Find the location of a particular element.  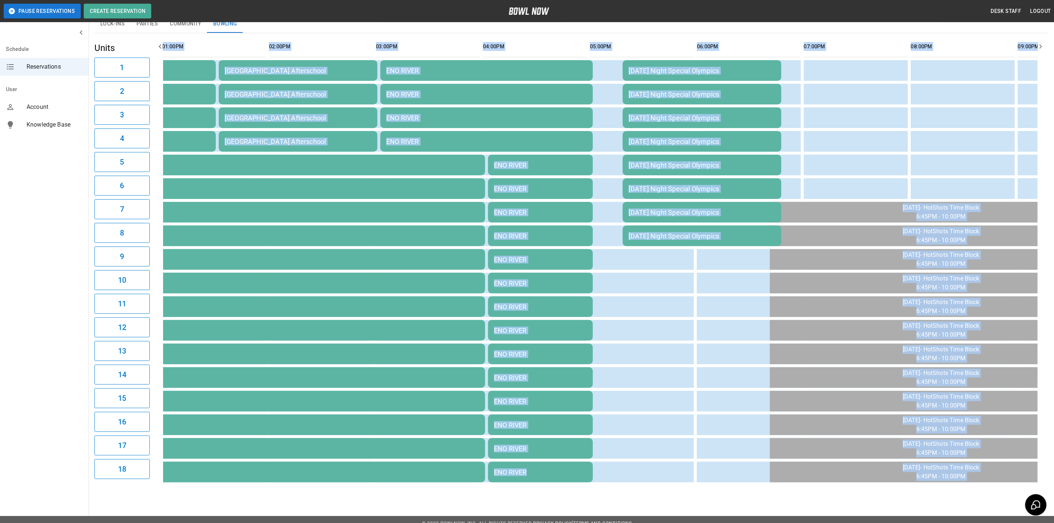

button: 17 is located at coordinates (122, 445).